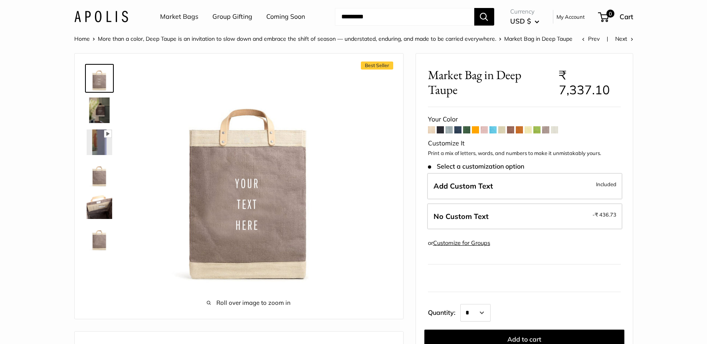 The image size is (707, 344). What do you see at coordinates (624, 39) in the screenshot?
I see `a: Next` at bounding box center [624, 39].